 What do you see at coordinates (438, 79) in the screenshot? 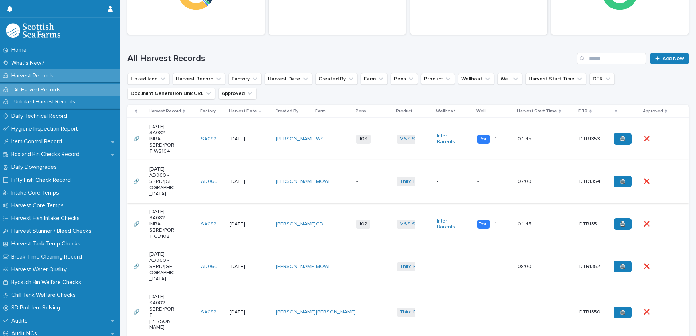
I see `button: Product` at bounding box center [438, 79].